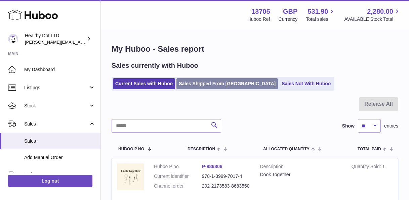  Describe the element at coordinates (372, 178) in the screenshot. I see `td: 1` at that location.